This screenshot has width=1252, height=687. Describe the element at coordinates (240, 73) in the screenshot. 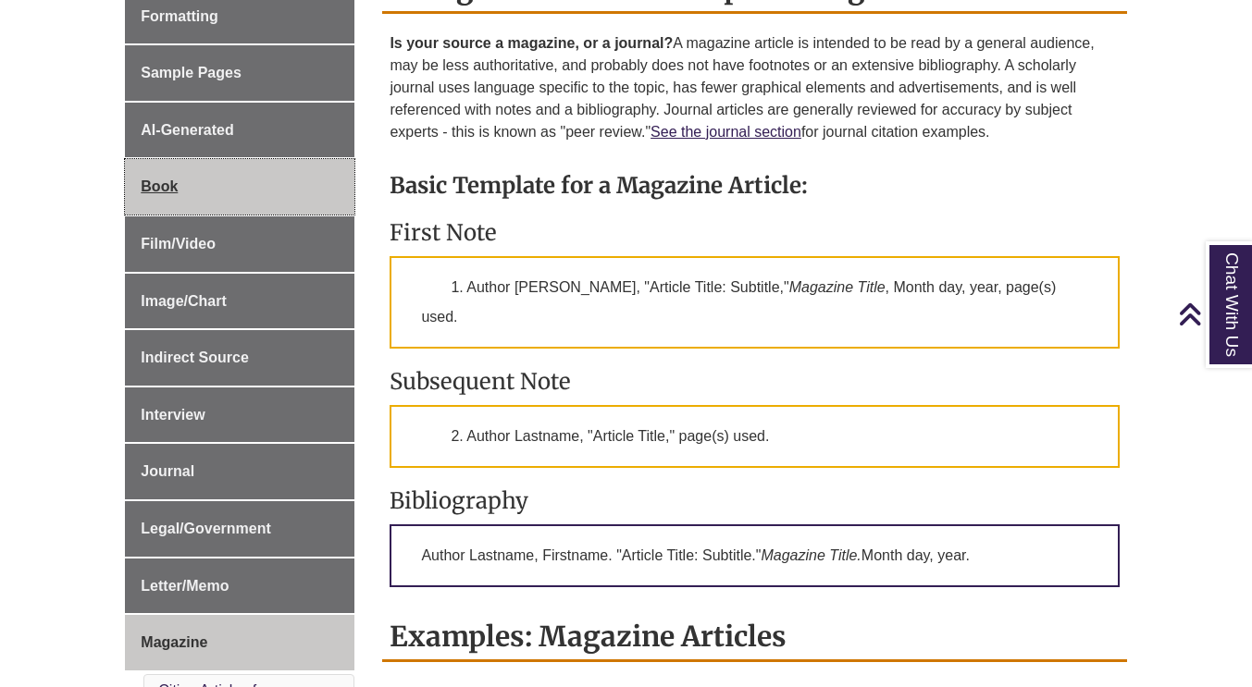

I see `a: Sample Pages` at that location.